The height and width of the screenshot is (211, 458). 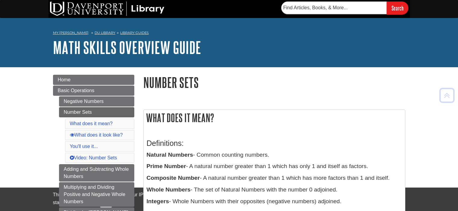 I want to click on a: What does it mean?, so click(x=91, y=124).